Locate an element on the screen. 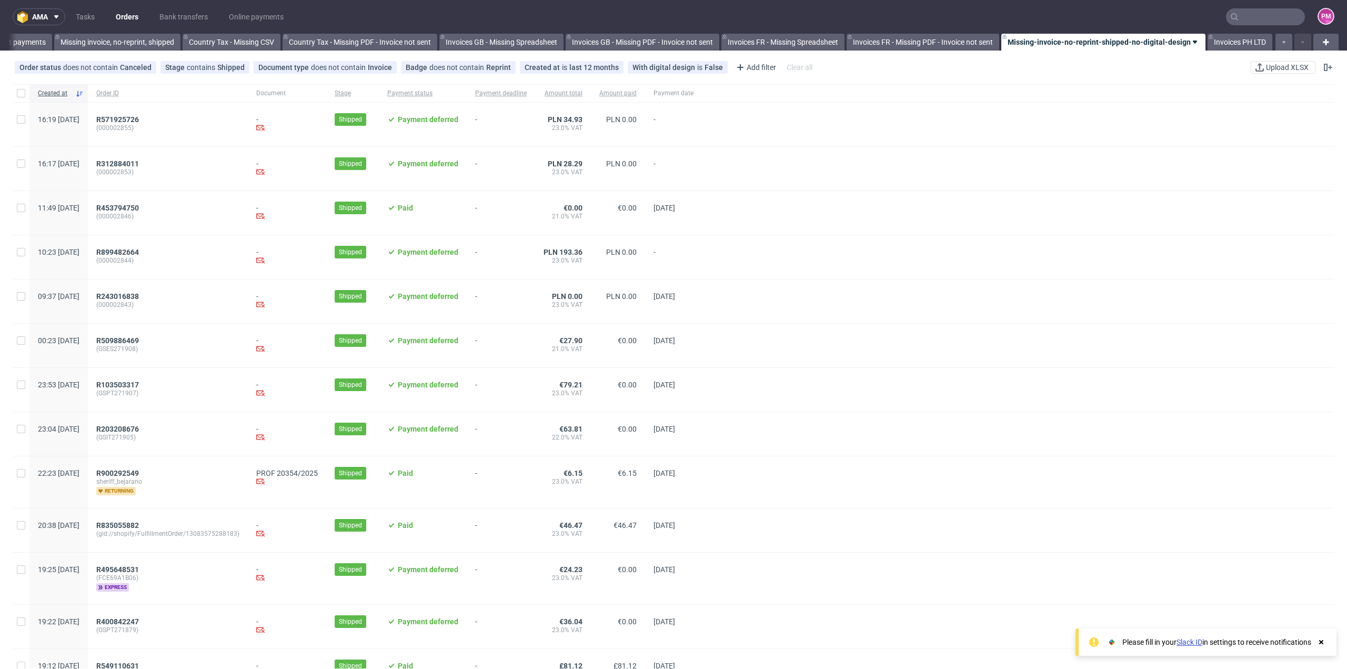  a: Country Tax - Missing CSV is located at coordinates (232, 42).